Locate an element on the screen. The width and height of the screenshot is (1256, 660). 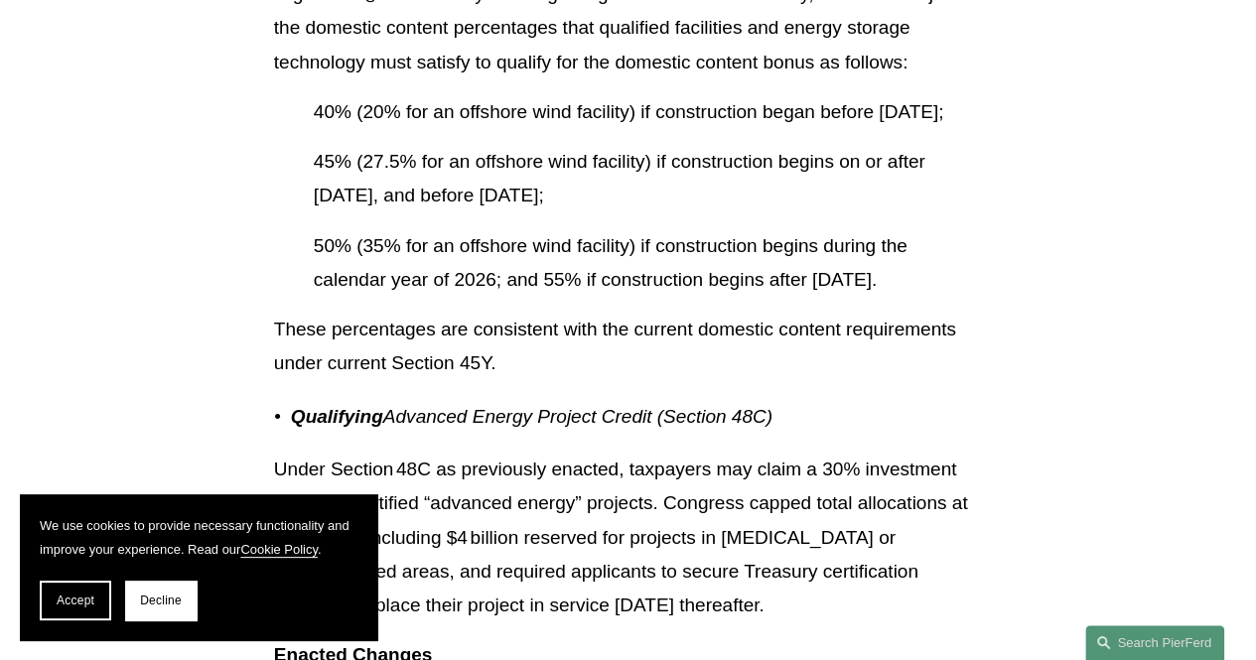
a: Search this site is located at coordinates (1155, 643).